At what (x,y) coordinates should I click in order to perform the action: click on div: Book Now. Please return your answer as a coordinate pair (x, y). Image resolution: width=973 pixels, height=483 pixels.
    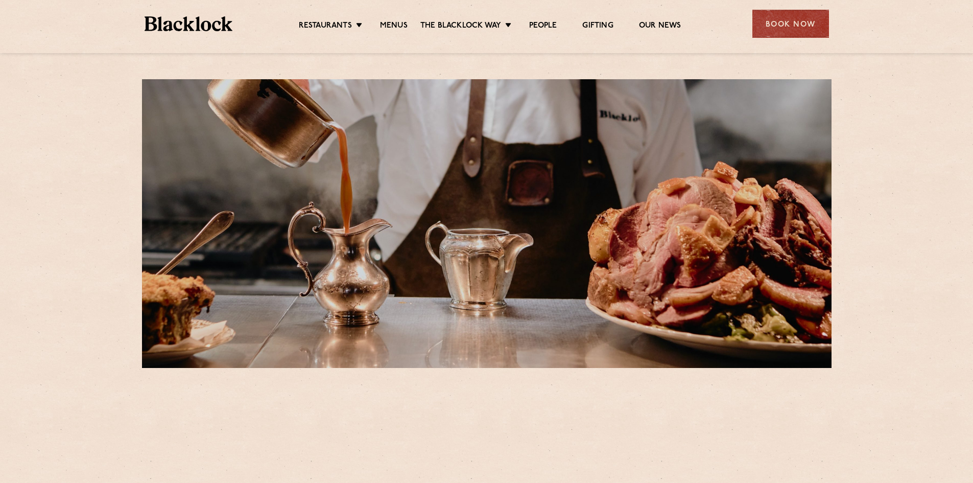
    Looking at the image, I should click on (791, 23).